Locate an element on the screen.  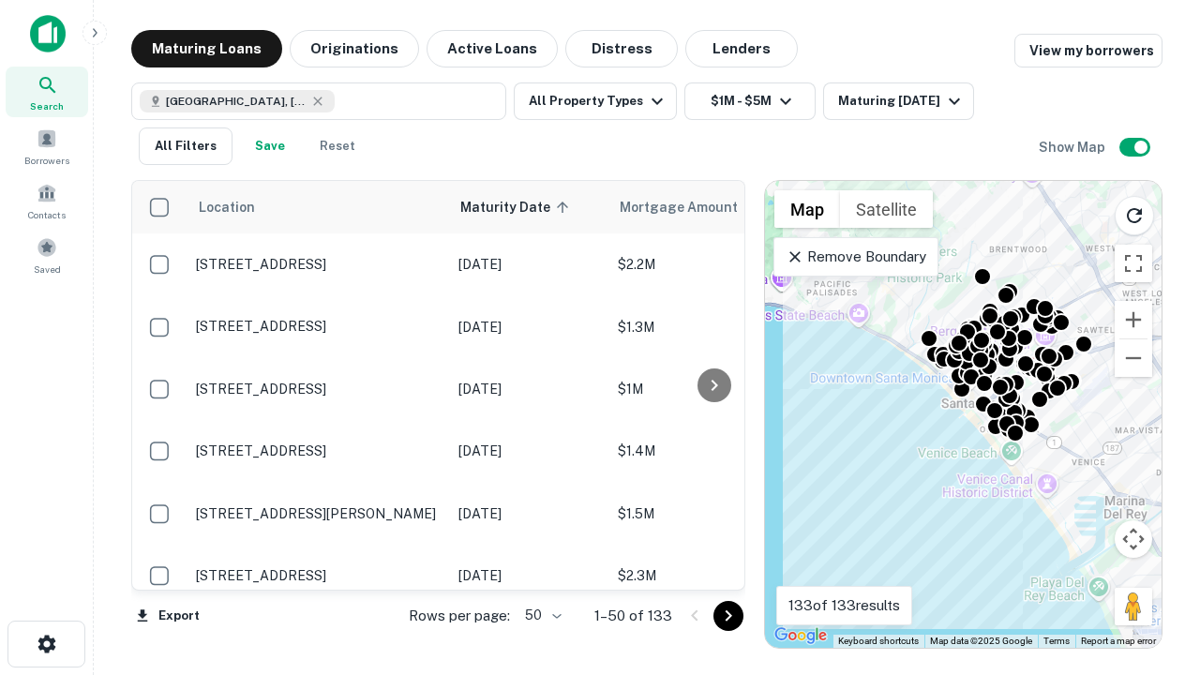
div: Chat Widget is located at coordinates (1154, 570).